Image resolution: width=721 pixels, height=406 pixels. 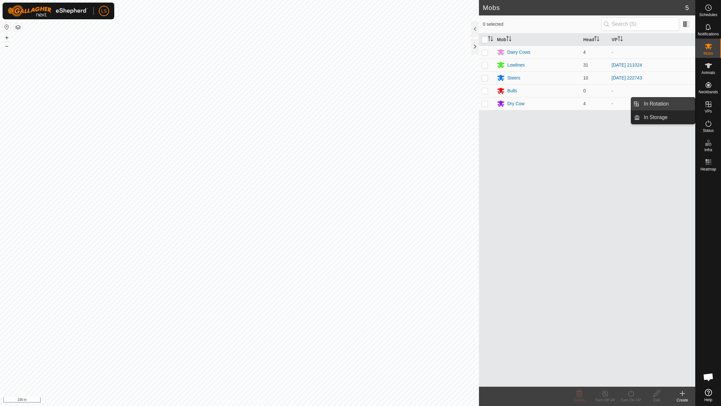 What do you see at coordinates (586, 78) in the screenshot?
I see `span: 10` at bounding box center [586, 78].